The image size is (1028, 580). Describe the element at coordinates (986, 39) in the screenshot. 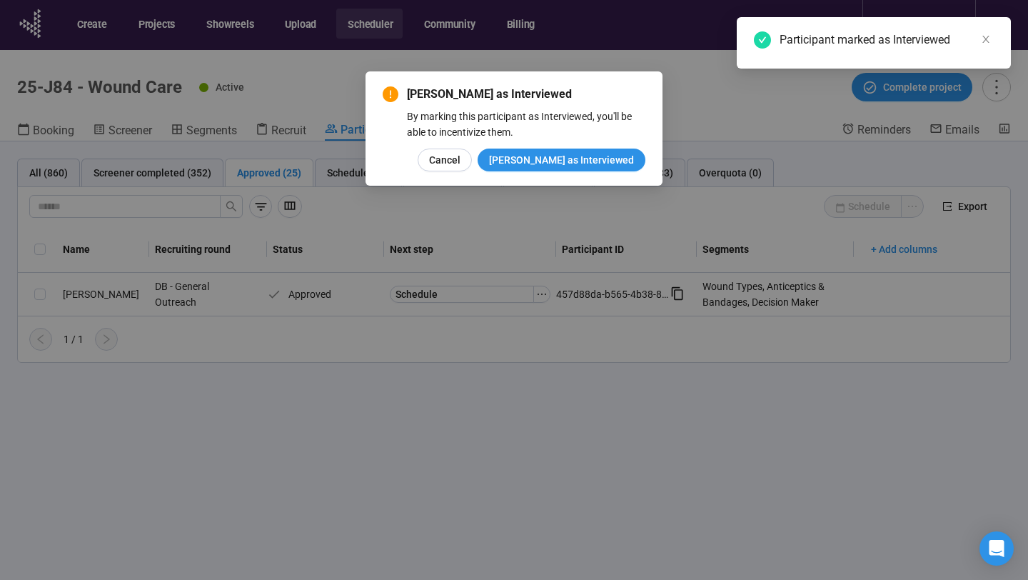

I see `span: close` at that location.